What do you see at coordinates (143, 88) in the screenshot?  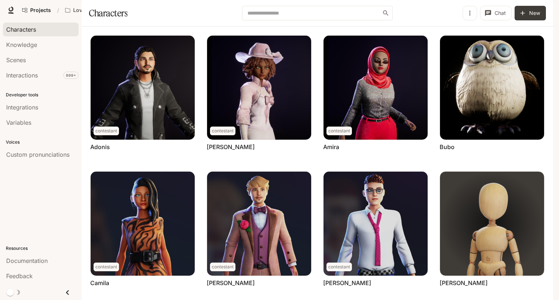 I see `img: Adonis` at bounding box center [143, 88].